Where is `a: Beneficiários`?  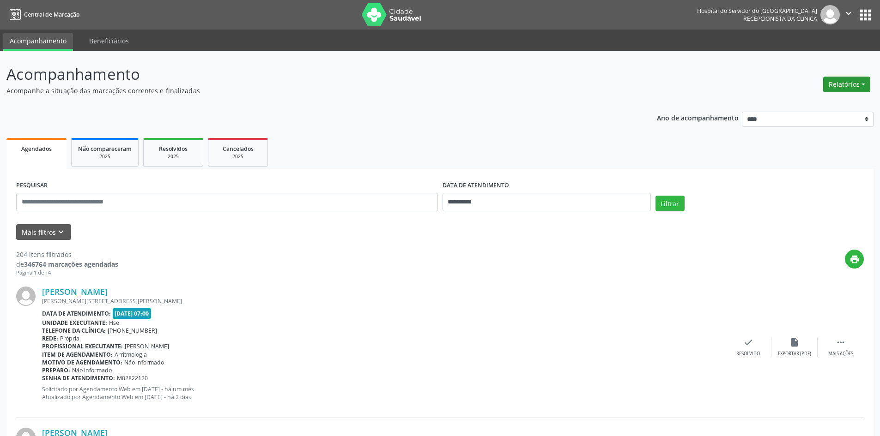 a: Beneficiários is located at coordinates (109, 41).